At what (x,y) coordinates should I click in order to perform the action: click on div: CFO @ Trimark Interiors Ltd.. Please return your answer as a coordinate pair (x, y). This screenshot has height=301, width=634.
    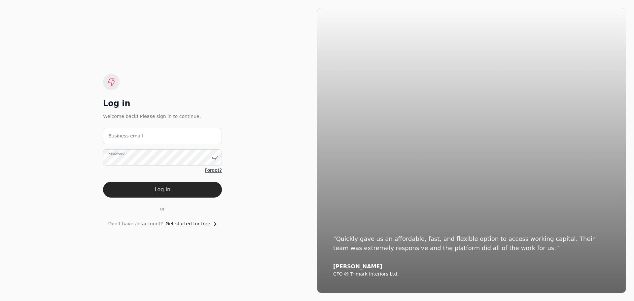
    Looking at the image, I should click on (471, 274).